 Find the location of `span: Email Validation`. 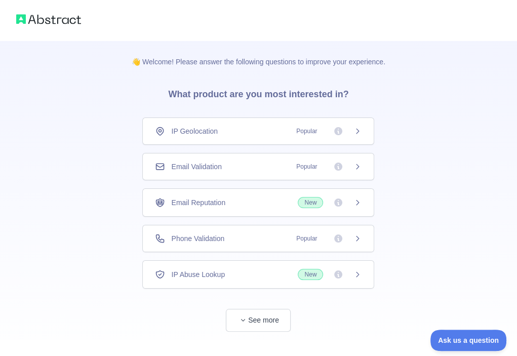

span: Email Validation is located at coordinates (196, 167).